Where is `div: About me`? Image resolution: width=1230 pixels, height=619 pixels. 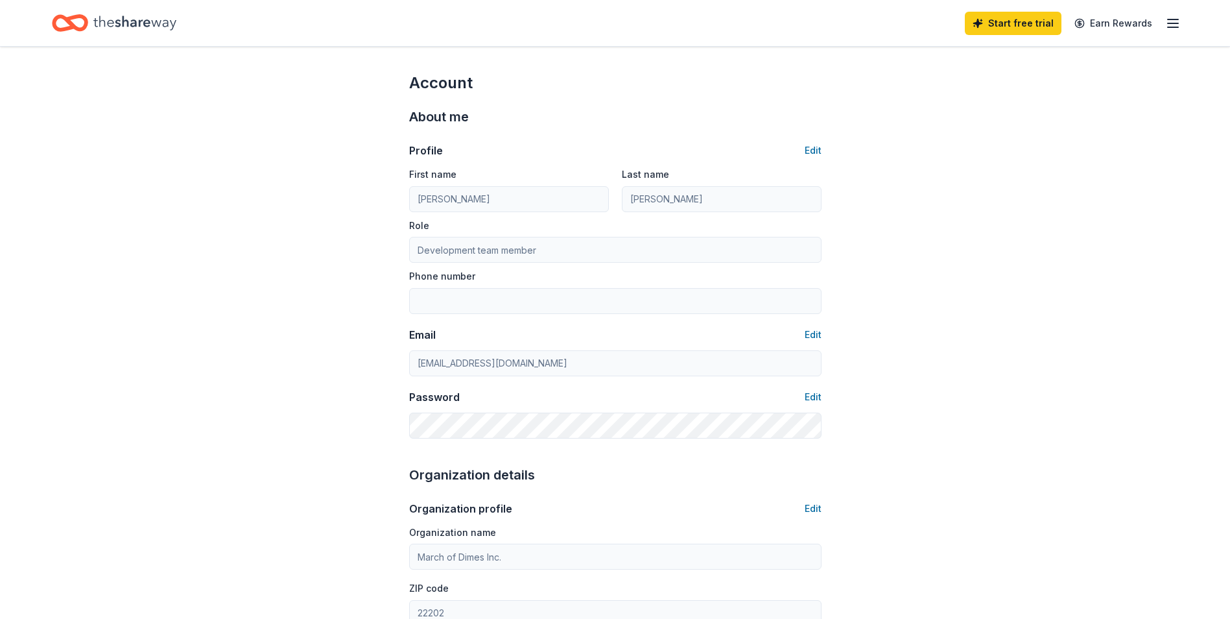 div: About me is located at coordinates (615, 117).